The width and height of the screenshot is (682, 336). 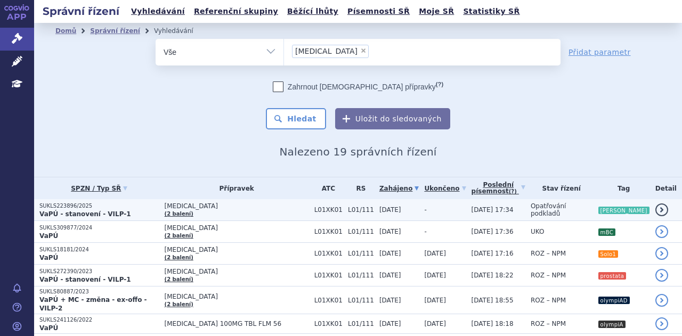 I want to click on i: olympiA, so click(x=612, y=325).